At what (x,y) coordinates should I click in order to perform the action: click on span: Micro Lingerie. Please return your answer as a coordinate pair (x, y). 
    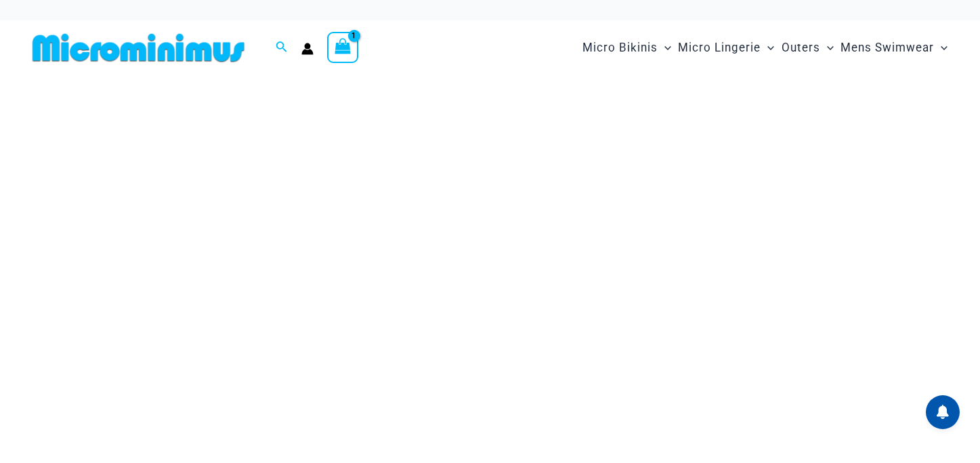
    Looking at the image, I should click on (719, 47).